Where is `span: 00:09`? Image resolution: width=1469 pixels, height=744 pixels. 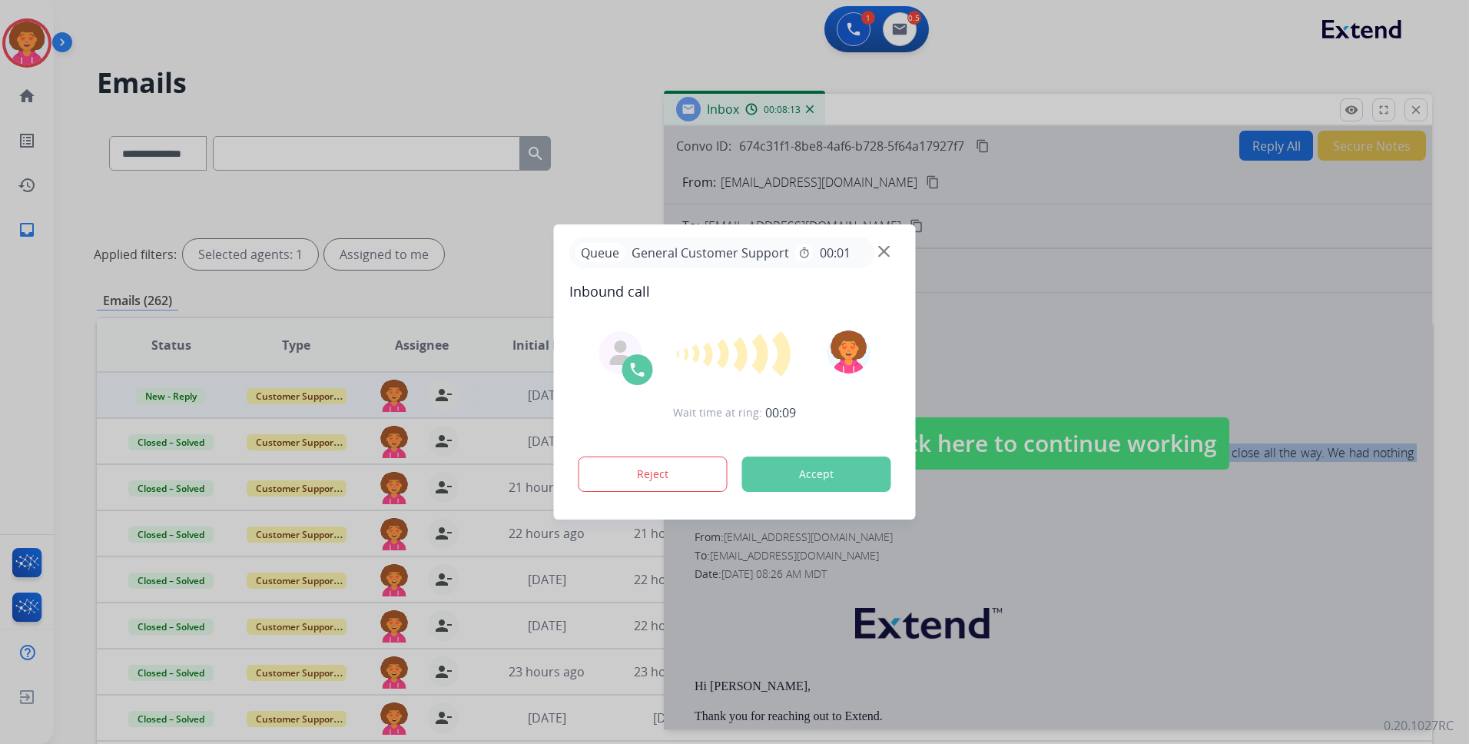
span: 00:09 is located at coordinates (781, 413).